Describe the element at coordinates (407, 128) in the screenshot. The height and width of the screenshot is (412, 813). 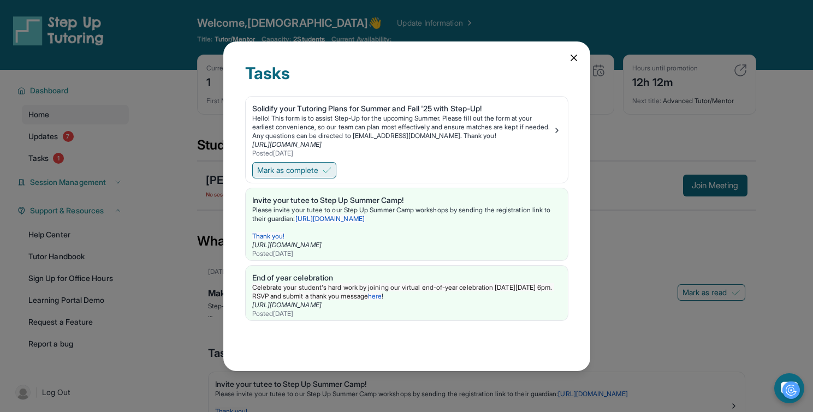
I see `a: Solidify your Tutoring Plans for Summer and Fall '25 with Step-Up!Hello! This form is to assist S...` at that location.